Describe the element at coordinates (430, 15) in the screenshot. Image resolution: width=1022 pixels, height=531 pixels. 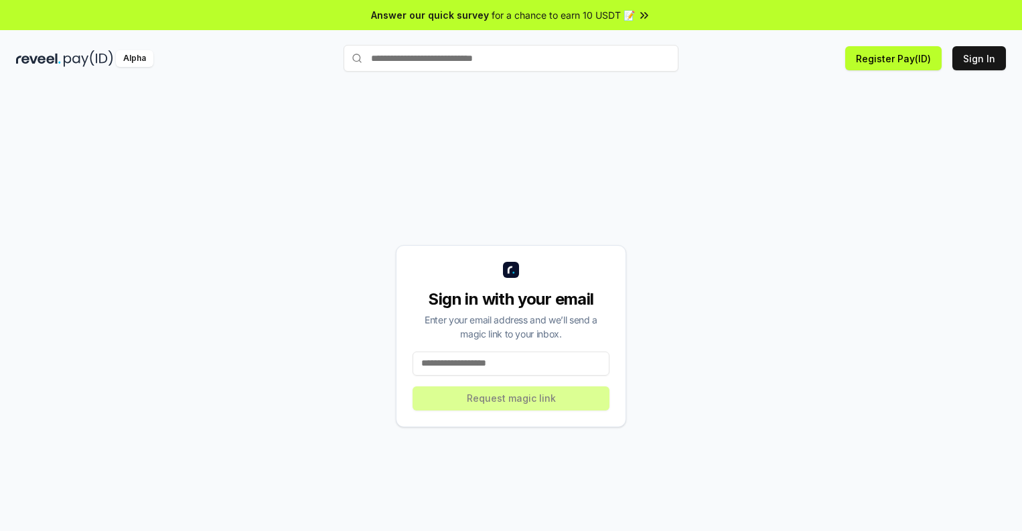
I see `span: Answer our quick survey` at that location.